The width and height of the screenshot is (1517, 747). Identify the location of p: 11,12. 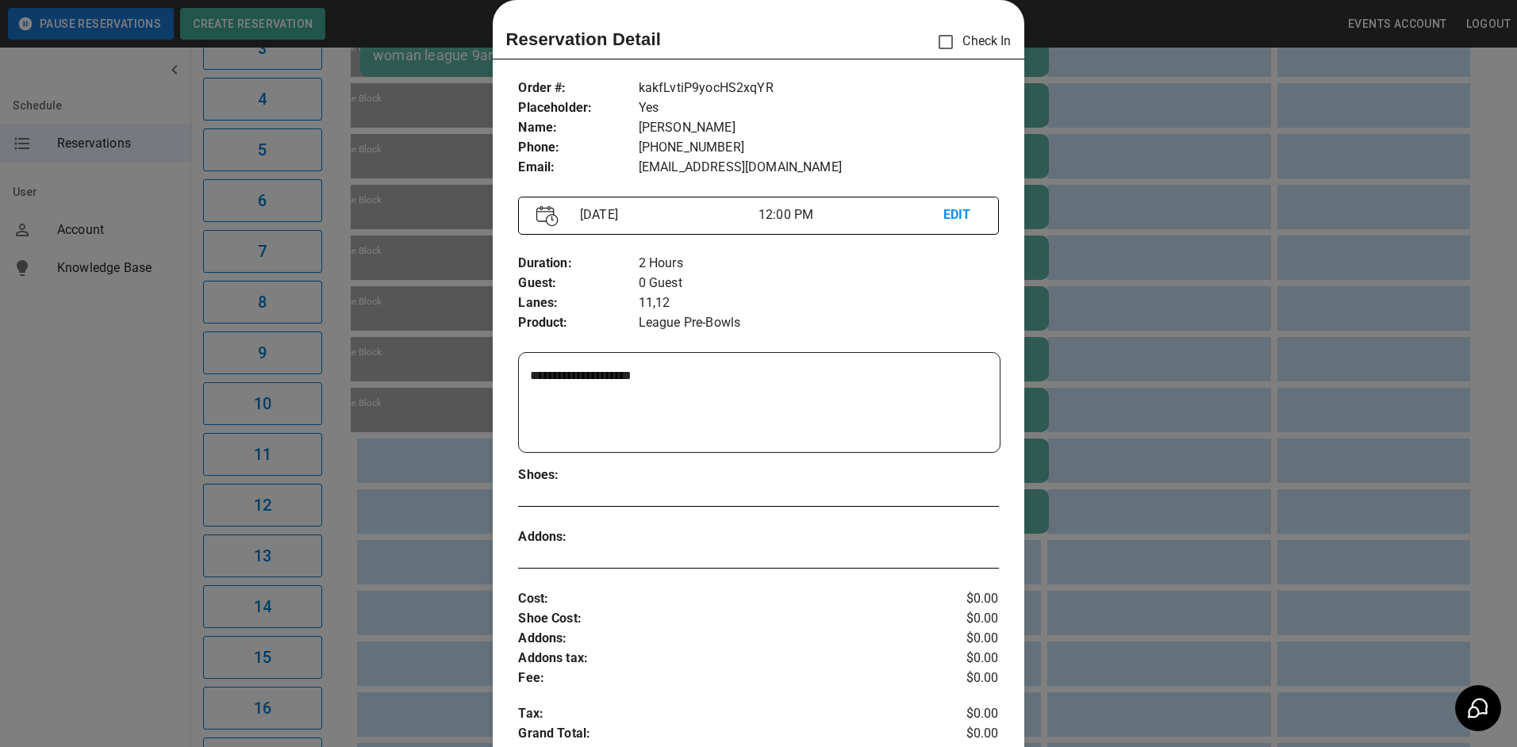
(819, 303).